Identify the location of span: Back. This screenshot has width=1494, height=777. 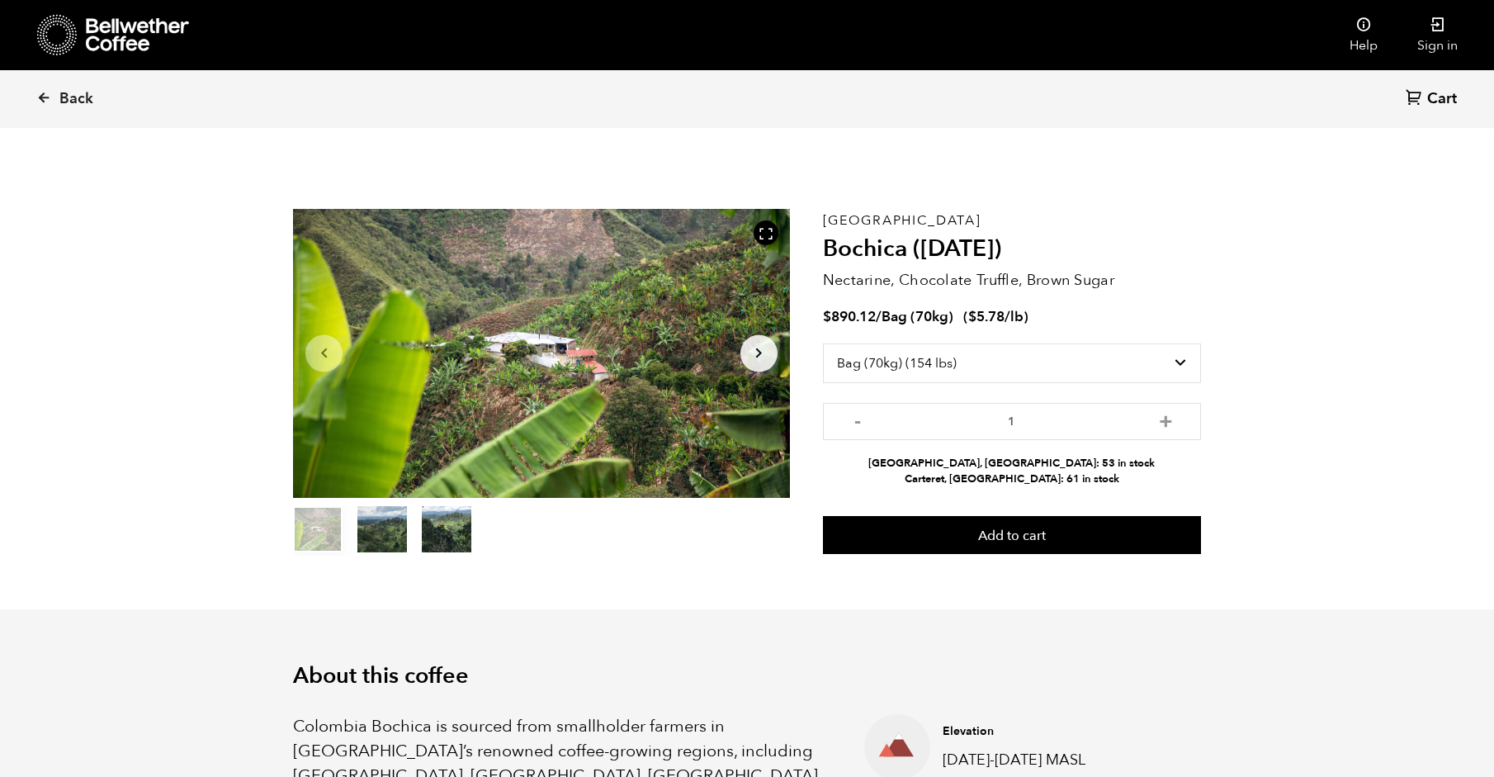
(76, 99).